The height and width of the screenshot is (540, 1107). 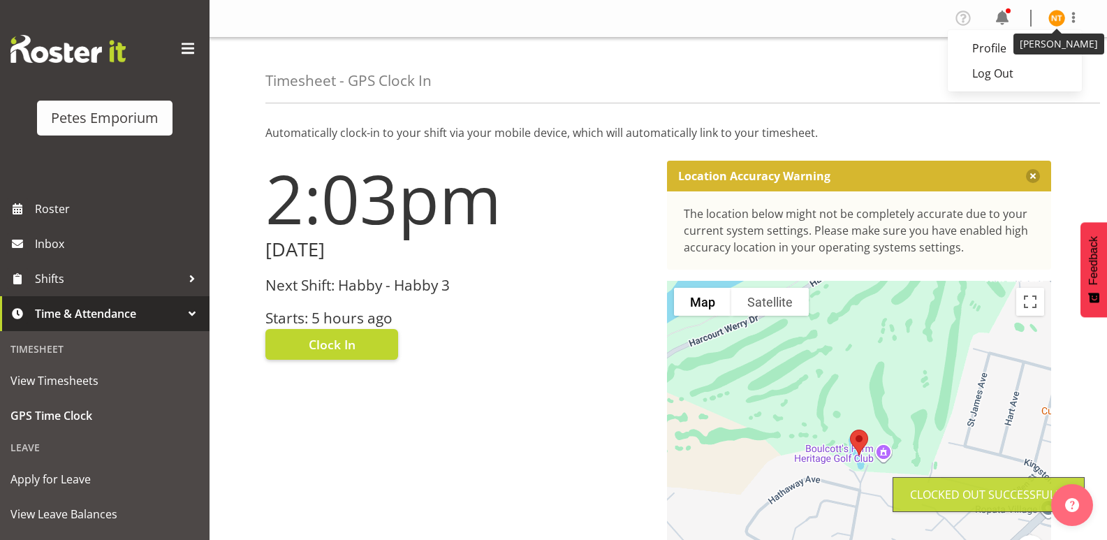 I want to click on span: View Timesheets, so click(x=105, y=381).